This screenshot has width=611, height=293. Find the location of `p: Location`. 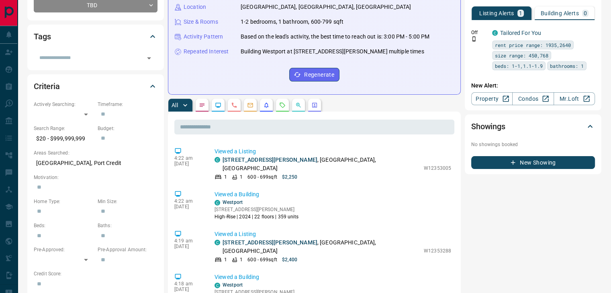

p: Location is located at coordinates (195, 7).